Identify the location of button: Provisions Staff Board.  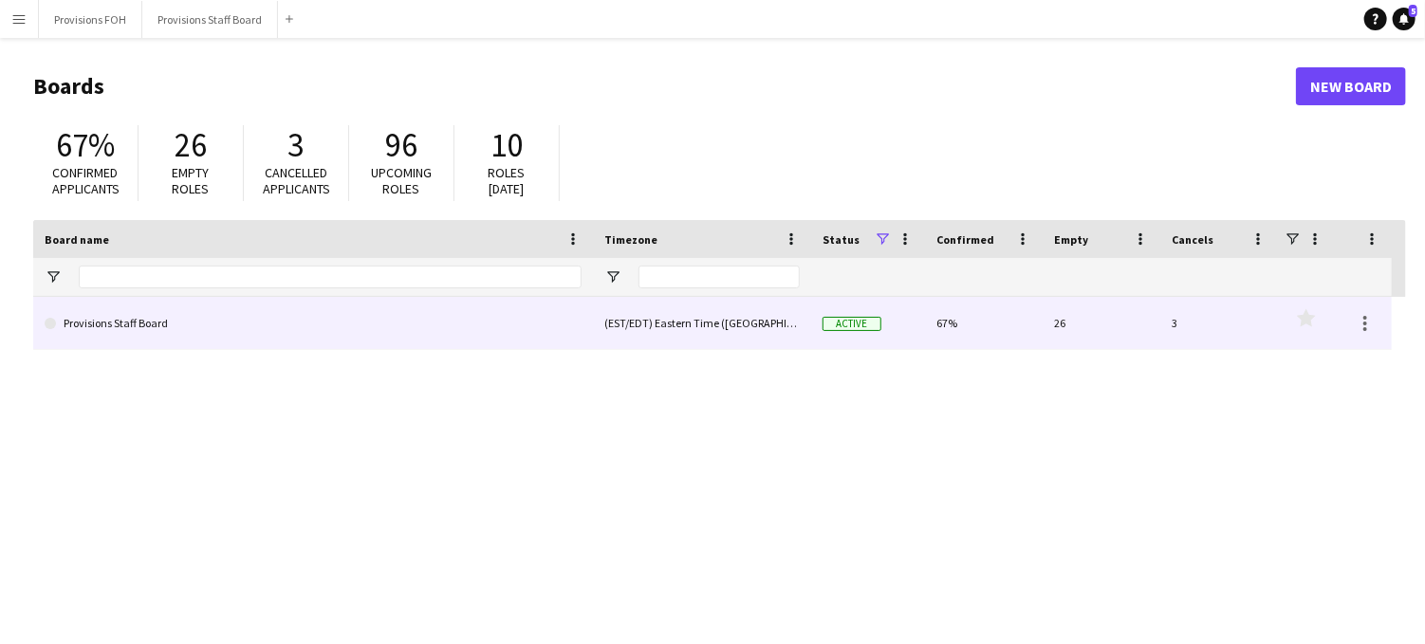
(210, 19).